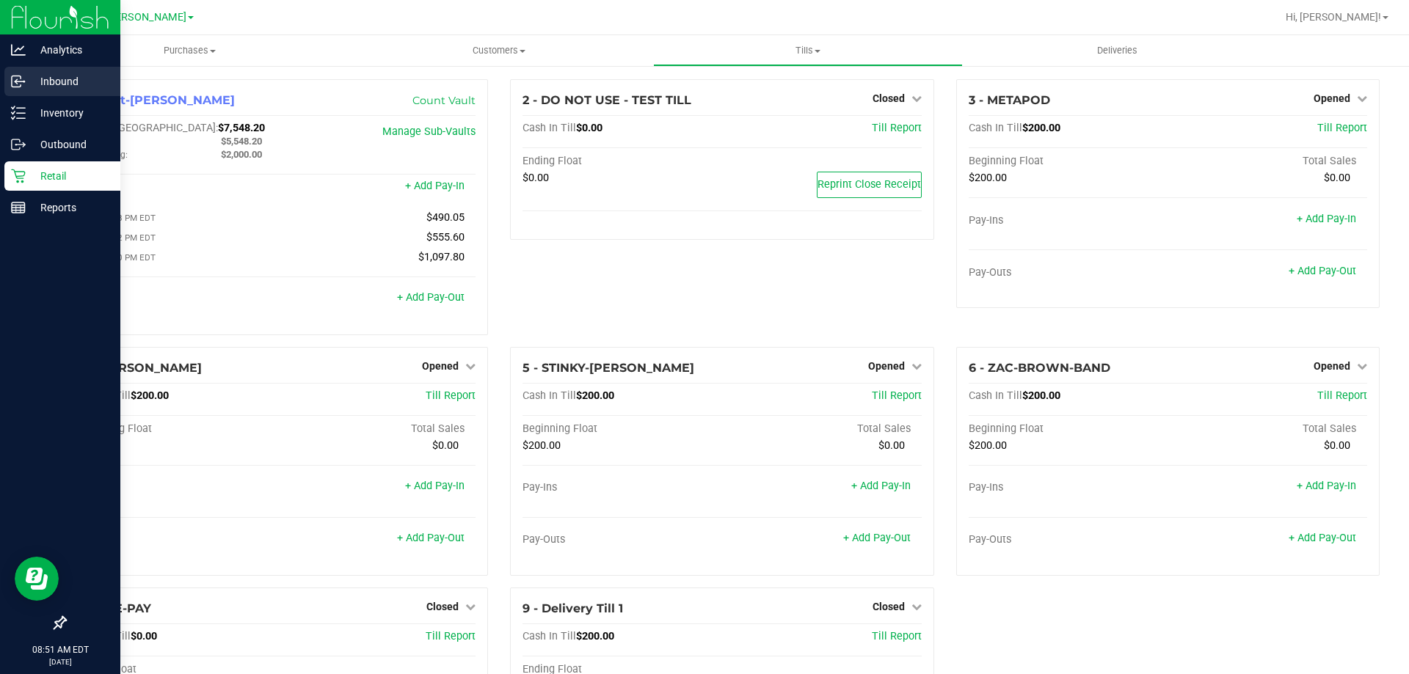  What do you see at coordinates (498, 51) in the screenshot?
I see `a: Customers` at bounding box center [498, 51].